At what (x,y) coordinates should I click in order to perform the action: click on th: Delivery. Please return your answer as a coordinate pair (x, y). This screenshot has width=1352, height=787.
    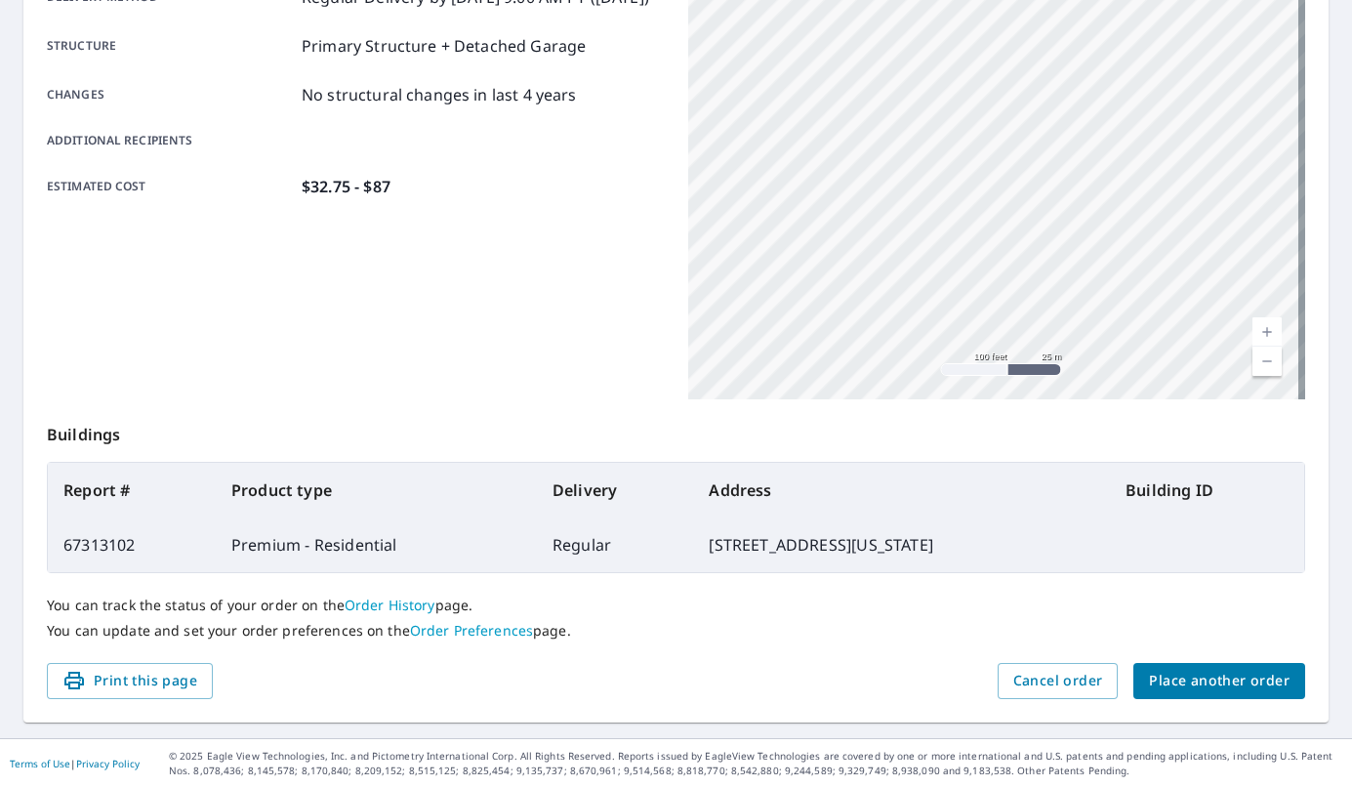
    Looking at the image, I should click on (615, 490).